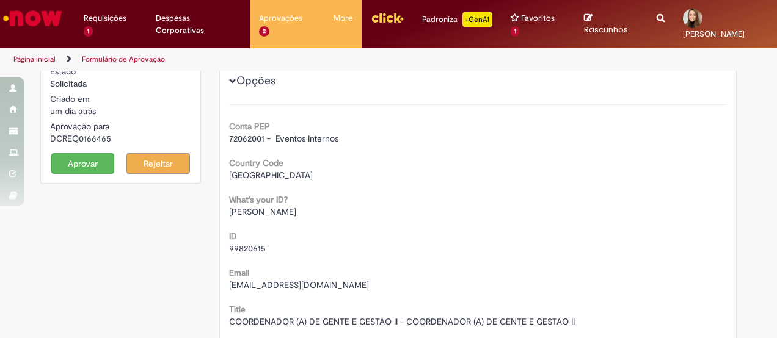 The height and width of the screenshot is (338, 777). What do you see at coordinates (477, 20) in the screenshot?
I see `p: +GenAi` at bounding box center [477, 20].